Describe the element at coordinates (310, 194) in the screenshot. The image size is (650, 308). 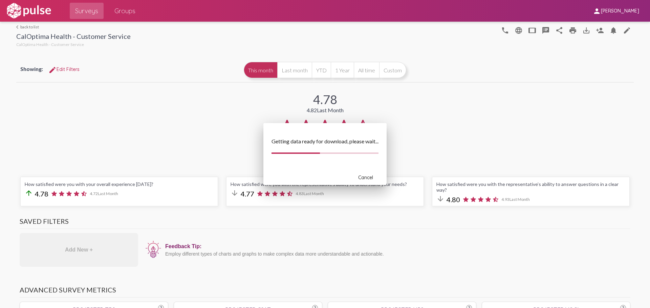
I see `span: 4.83` at that location.